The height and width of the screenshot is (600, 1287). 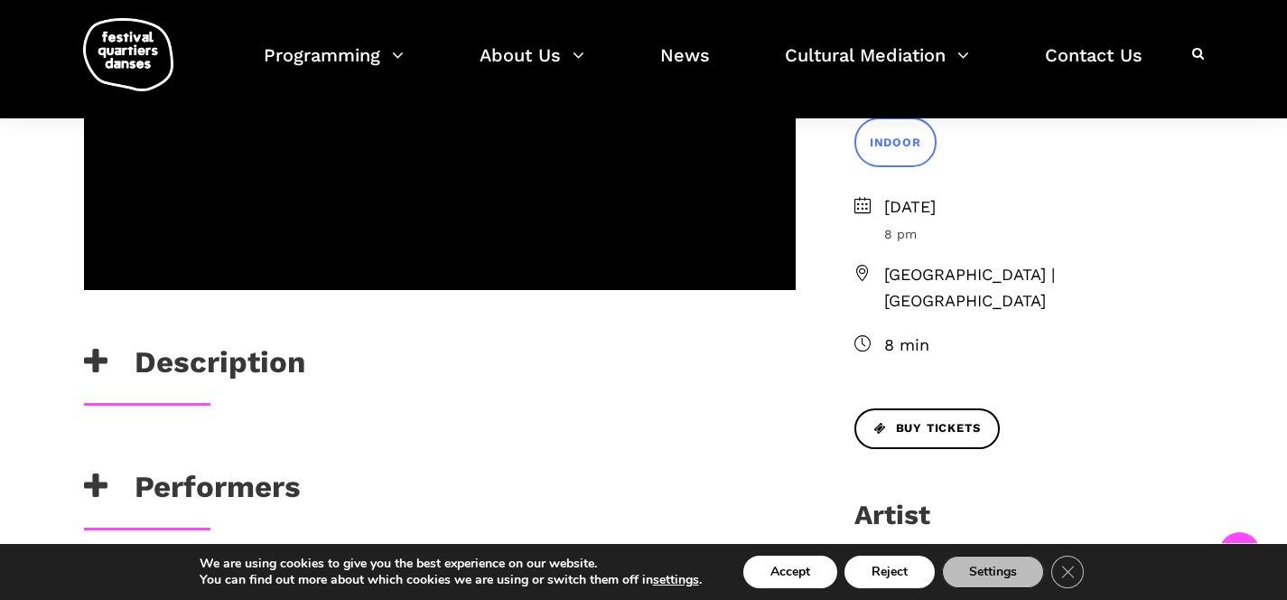 What do you see at coordinates (1093, 66) in the screenshot?
I see `a: Contact Us` at bounding box center [1093, 66].